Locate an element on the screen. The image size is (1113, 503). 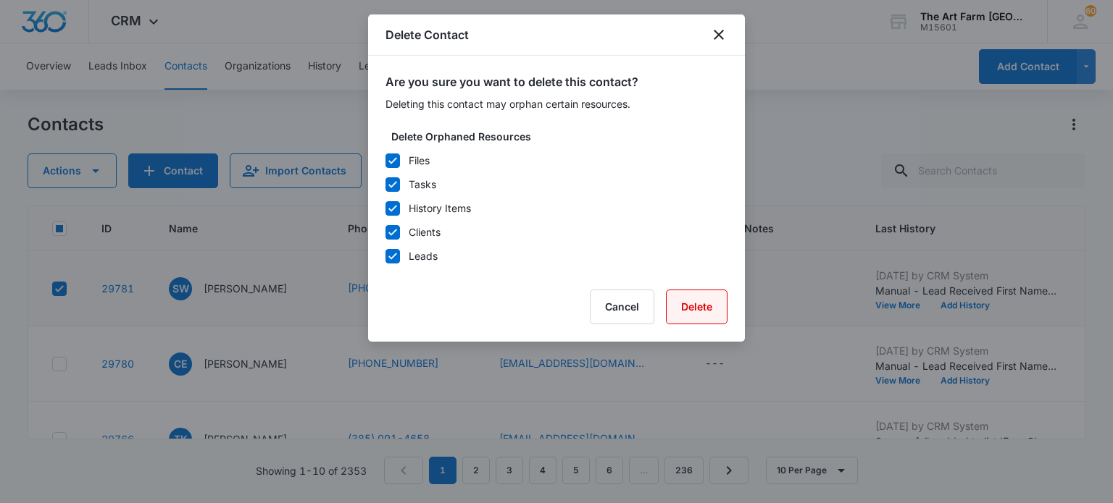
div: Files is located at coordinates (419, 160).